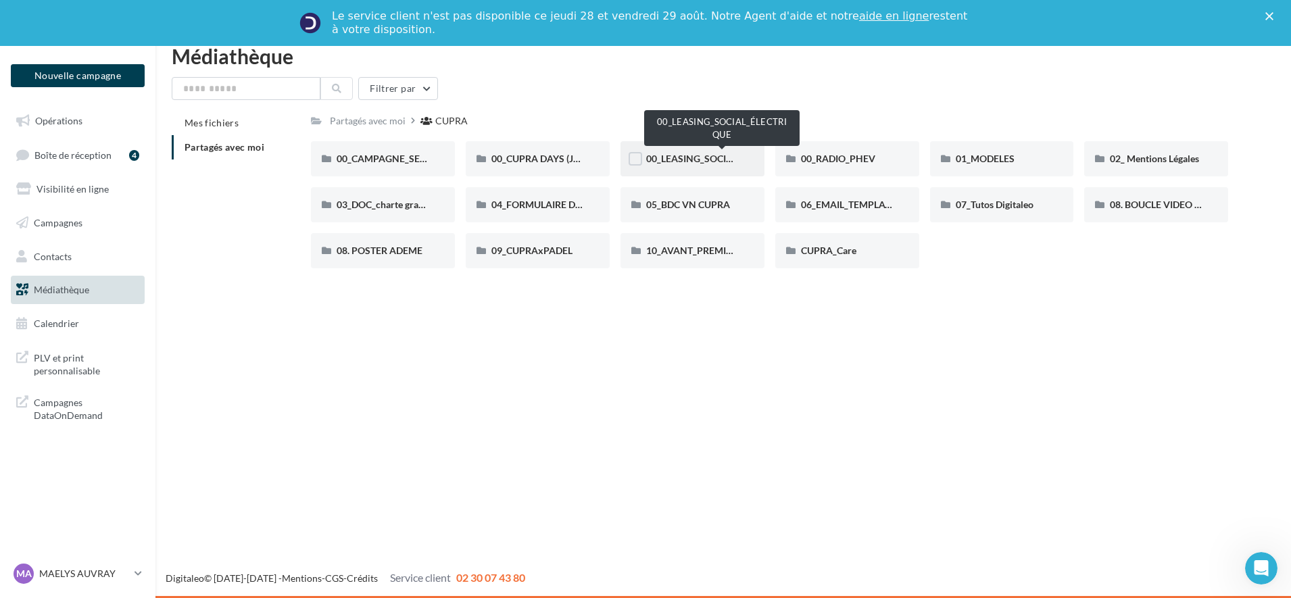 Image resolution: width=1291 pixels, height=598 pixels. I want to click on span: 01_MODELES, so click(985, 158).